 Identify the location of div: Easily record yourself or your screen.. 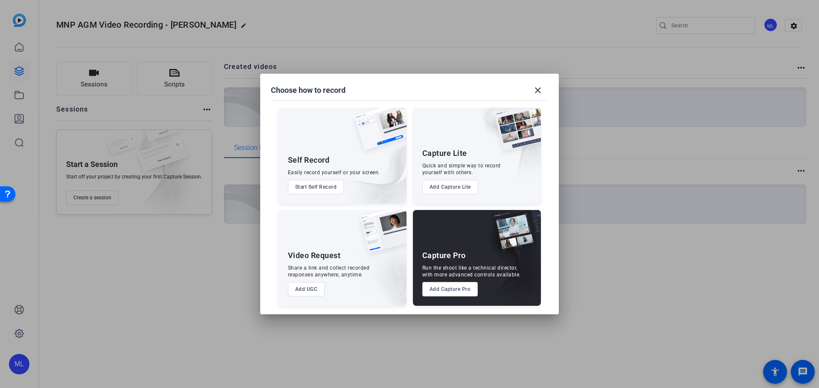
(334, 173).